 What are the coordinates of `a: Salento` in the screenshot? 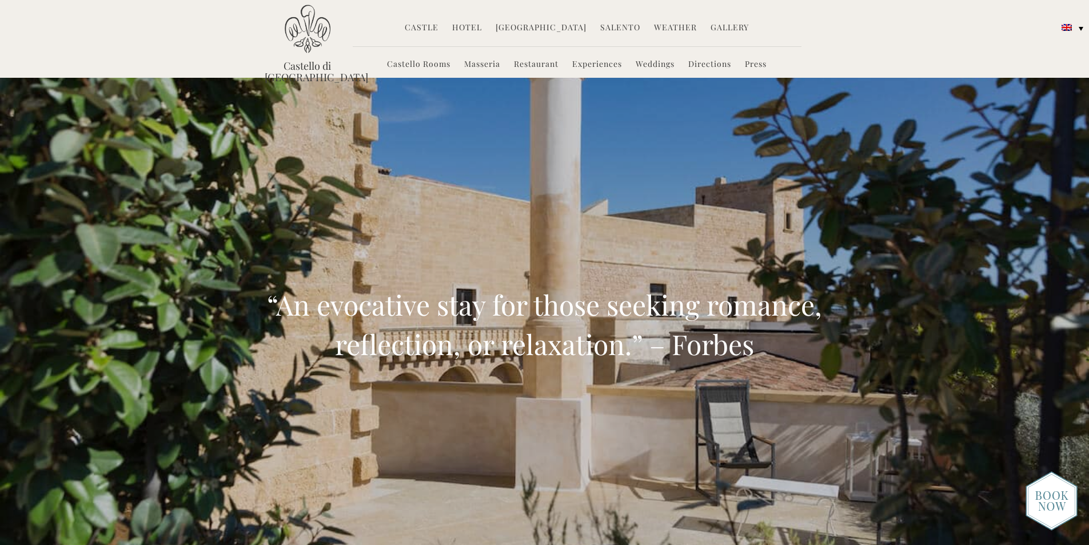 It's located at (620, 28).